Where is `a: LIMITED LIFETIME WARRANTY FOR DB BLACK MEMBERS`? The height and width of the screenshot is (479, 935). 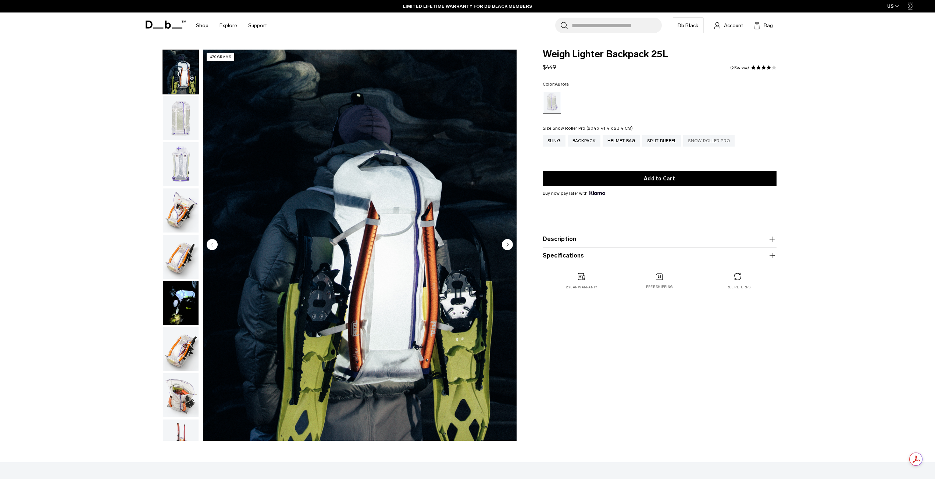 a: LIMITED LIFETIME WARRANTY FOR DB BLACK MEMBERS is located at coordinates (467, 6).